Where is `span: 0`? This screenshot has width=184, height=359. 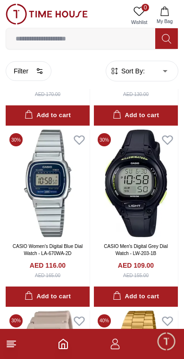 span: 0 is located at coordinates (145, 8).